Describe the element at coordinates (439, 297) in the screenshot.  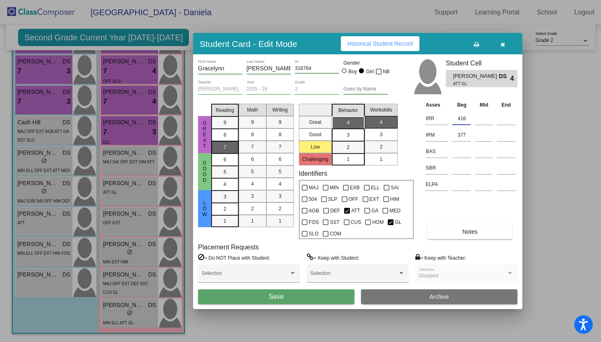
I see `button: Archive` at that location.